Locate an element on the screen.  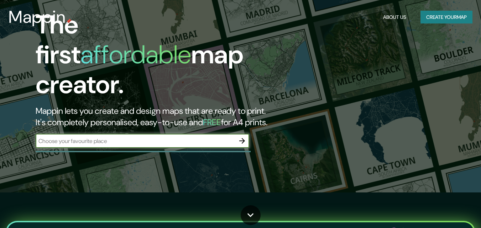
h1: affordable is located at coordinates (136, 54).